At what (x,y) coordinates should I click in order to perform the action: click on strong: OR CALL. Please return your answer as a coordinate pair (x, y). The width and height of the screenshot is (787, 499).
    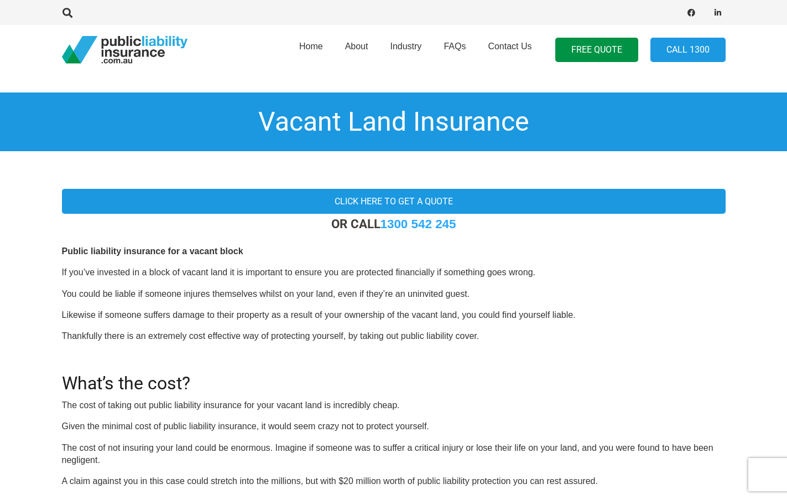
    Looking at the image, I should click on (394, 224).